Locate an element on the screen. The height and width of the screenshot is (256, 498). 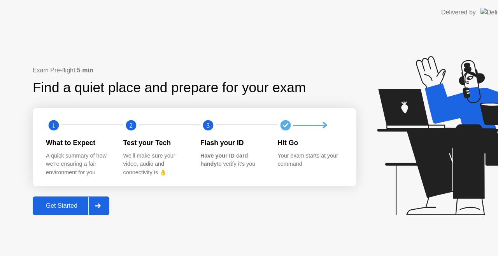
div: A quick summary of how we’re ensuring a fair environment for you is located at coordinates (78, 164).